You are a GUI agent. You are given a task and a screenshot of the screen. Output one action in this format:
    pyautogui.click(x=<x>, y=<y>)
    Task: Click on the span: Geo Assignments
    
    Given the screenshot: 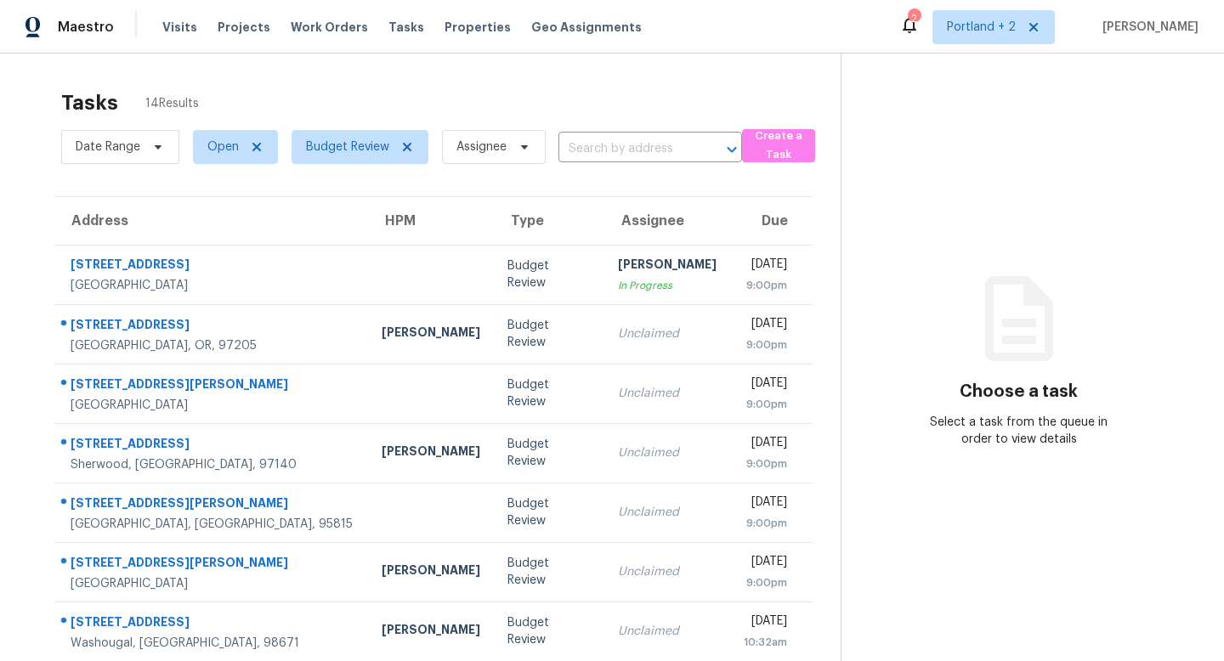 What is the action you would take?
    pyautogui.click(x=586, y=27)
    